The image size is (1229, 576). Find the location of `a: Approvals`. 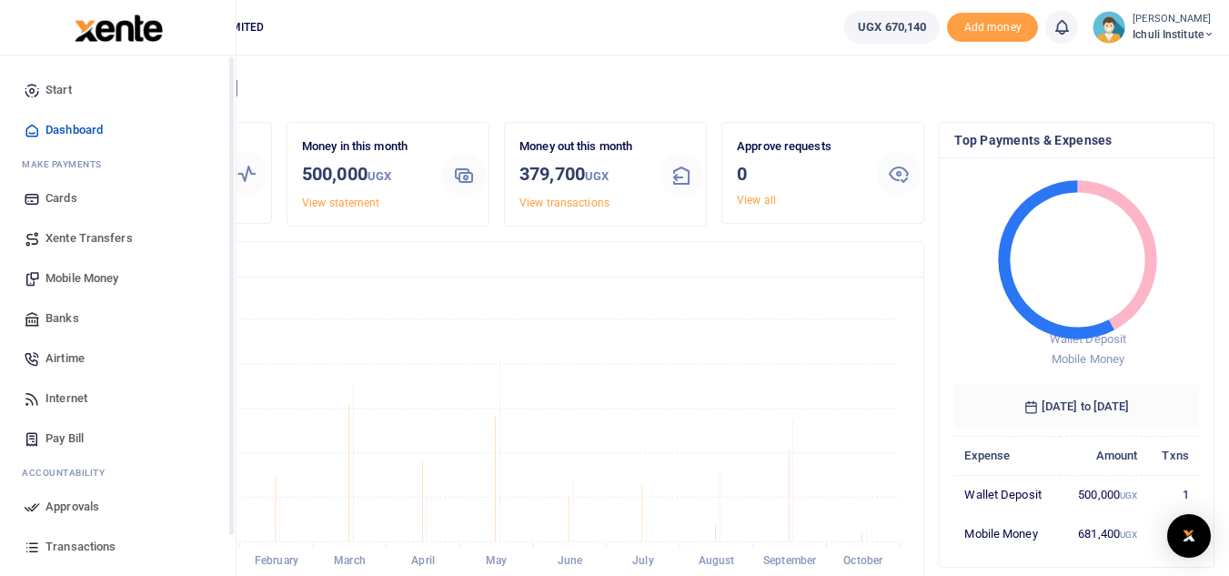

a: Approvals is located at coordinates (117, 507).